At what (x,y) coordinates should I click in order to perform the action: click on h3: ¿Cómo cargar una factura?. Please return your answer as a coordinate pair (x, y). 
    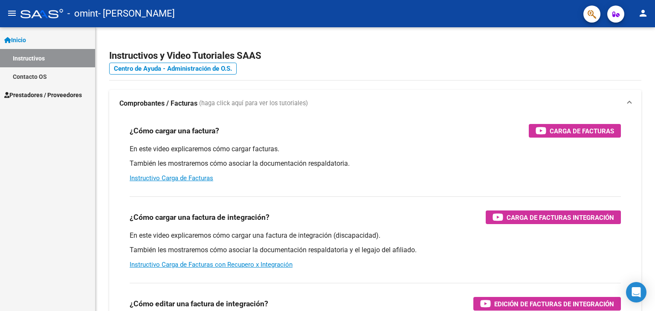
    Looking at the image, I should click on (174, 131).